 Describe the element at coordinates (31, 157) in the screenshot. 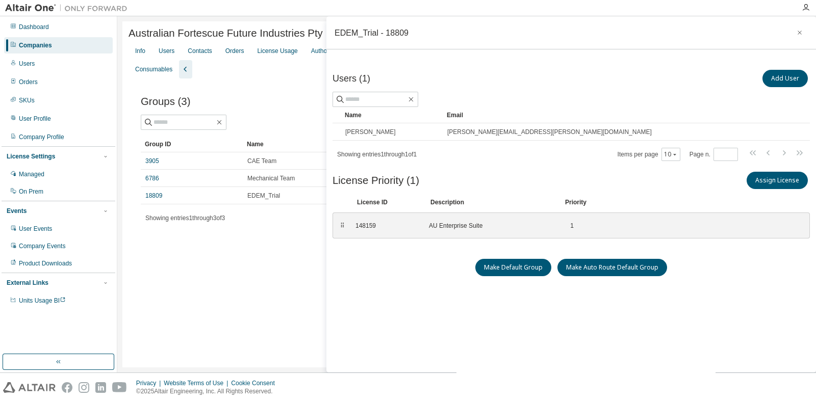

I see `div: License Settings` at that location.